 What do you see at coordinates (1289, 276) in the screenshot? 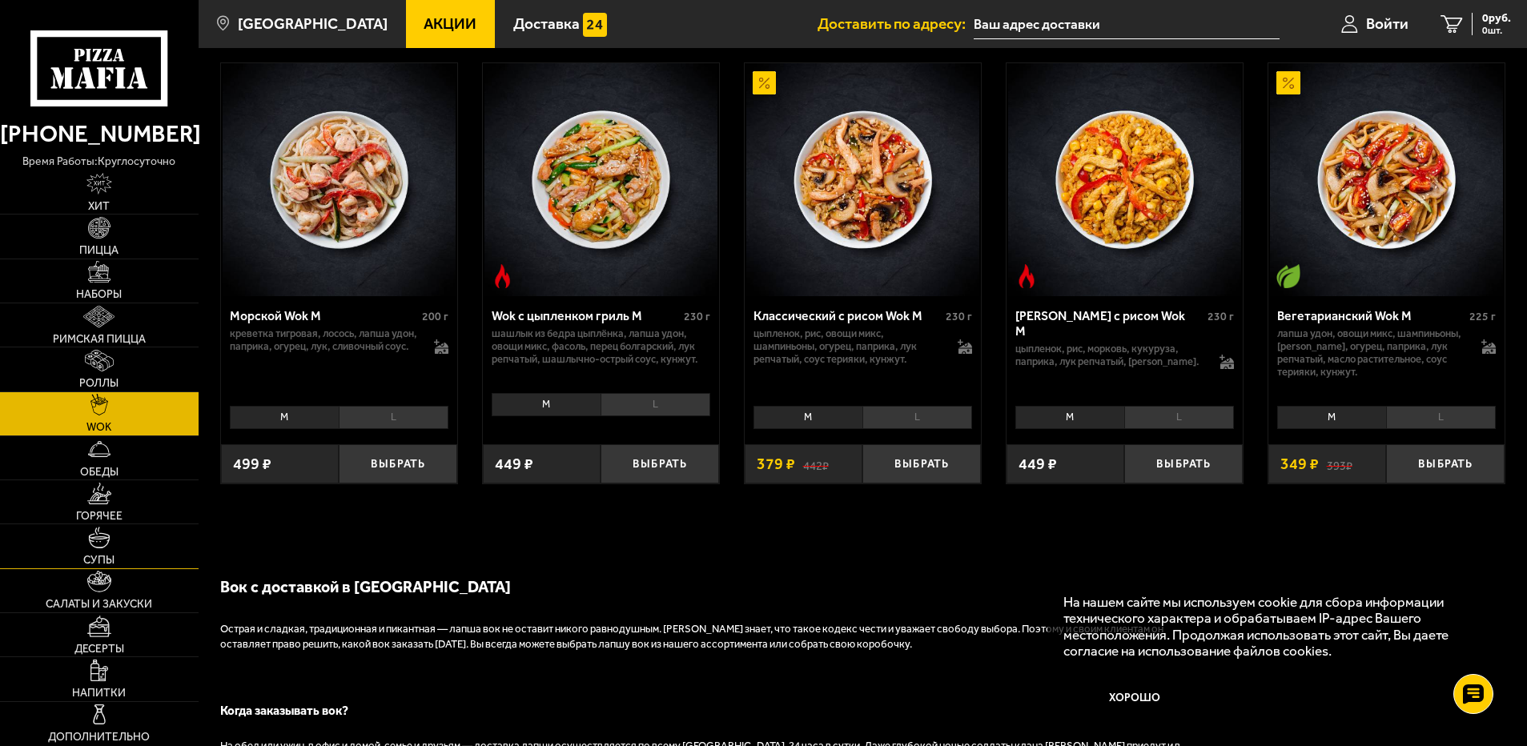
I see `img: Вегетарианское блюдо` at bounding box center [1289, 276].